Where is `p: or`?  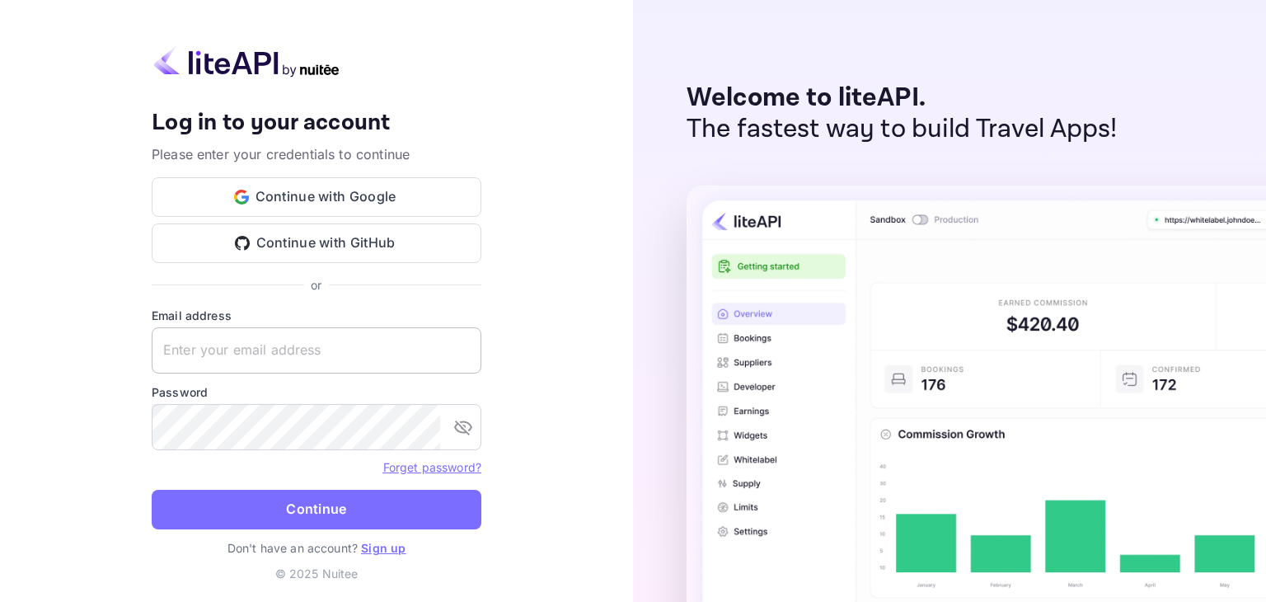 p: or is located at coordinates (316, 284).